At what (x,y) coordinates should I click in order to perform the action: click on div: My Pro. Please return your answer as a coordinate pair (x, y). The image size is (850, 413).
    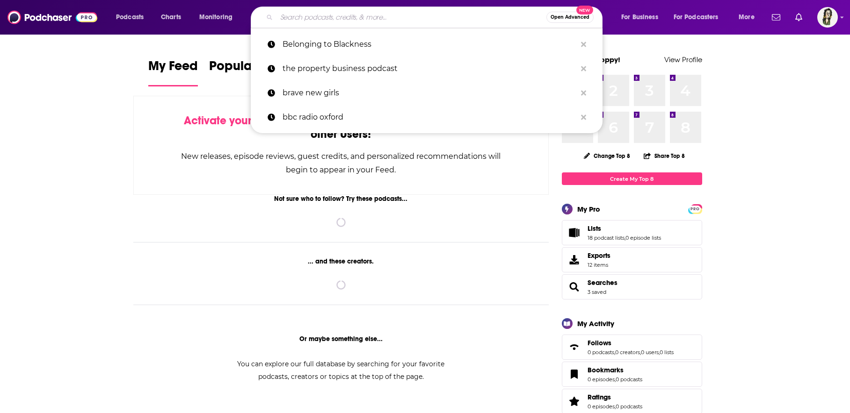
    Looking at the image, I should click on (588, 209).